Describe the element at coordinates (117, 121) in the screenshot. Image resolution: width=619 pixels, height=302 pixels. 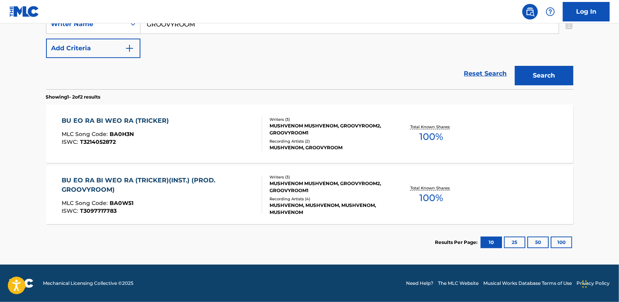
I see `div: BU EO RA BI WEO RA (TRICKER)` at that location.